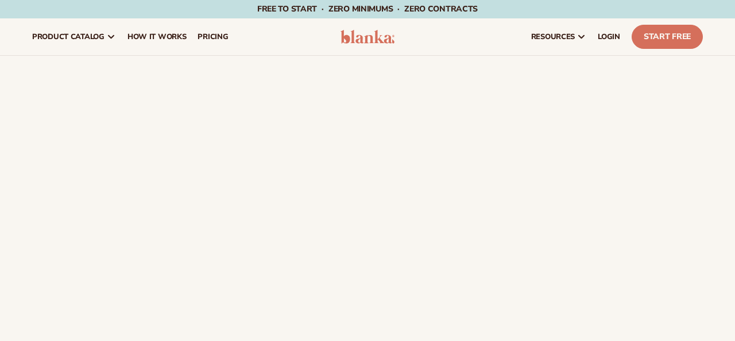  What do you see at coordinates (609, 37) in the screenshot?
I see `span: LOGIN` at bounding box center [609, 37].